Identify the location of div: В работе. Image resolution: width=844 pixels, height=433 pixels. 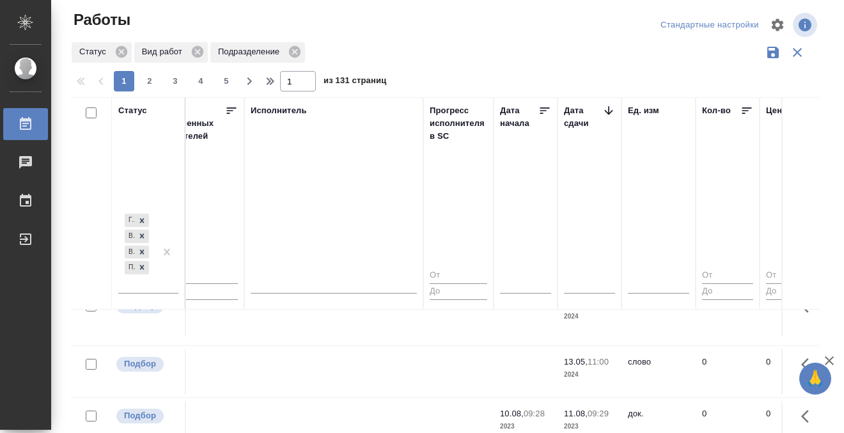
(130, 236).